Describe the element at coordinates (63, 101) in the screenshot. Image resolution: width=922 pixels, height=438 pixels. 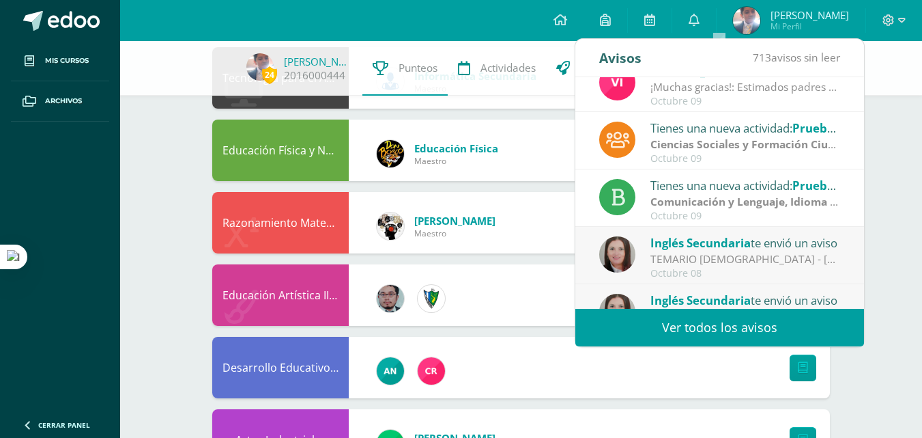
I see `span: Archivos` at that location.